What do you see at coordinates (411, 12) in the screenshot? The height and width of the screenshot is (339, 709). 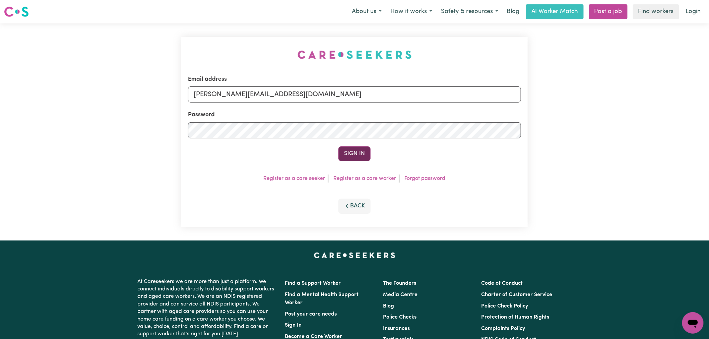 I see `button: How it works` at bounding box center [411, 12].